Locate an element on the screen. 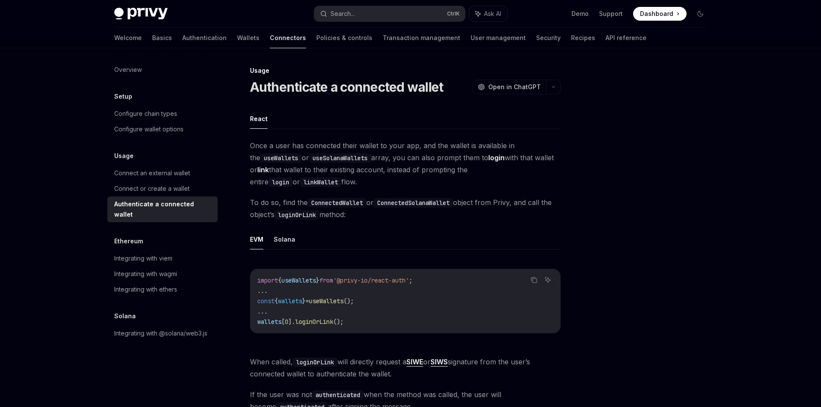 The image size is (821, 407). div: Integrating with ethers is located at coordinates (146, 290).